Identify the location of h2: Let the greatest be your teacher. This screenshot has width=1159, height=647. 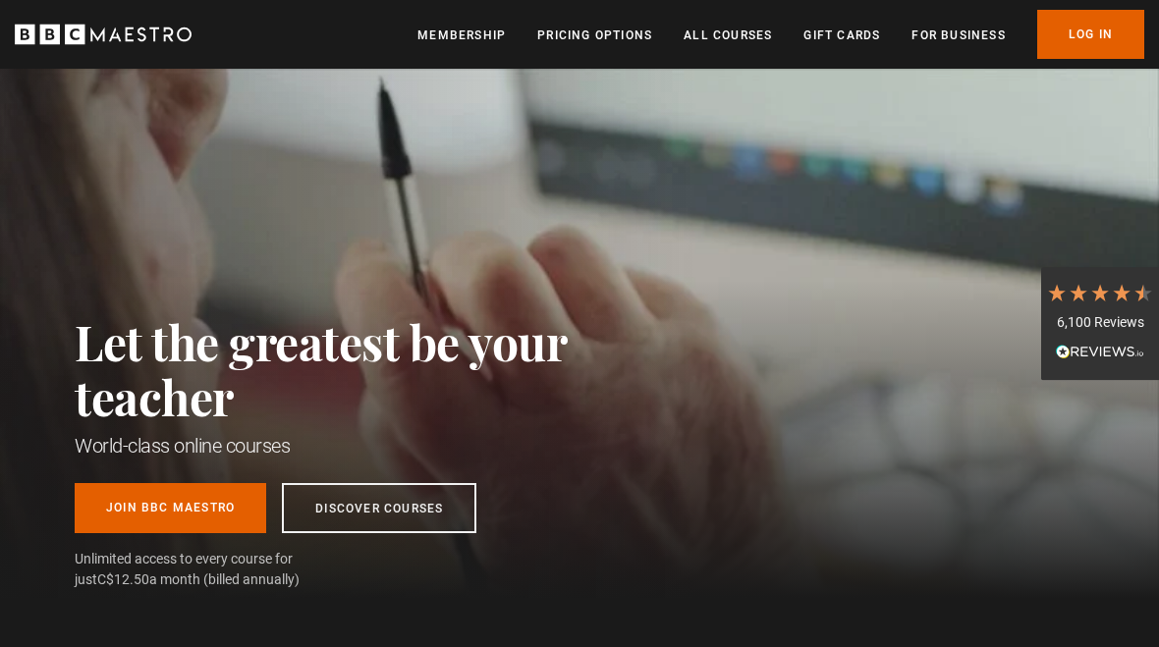
(365, 369).